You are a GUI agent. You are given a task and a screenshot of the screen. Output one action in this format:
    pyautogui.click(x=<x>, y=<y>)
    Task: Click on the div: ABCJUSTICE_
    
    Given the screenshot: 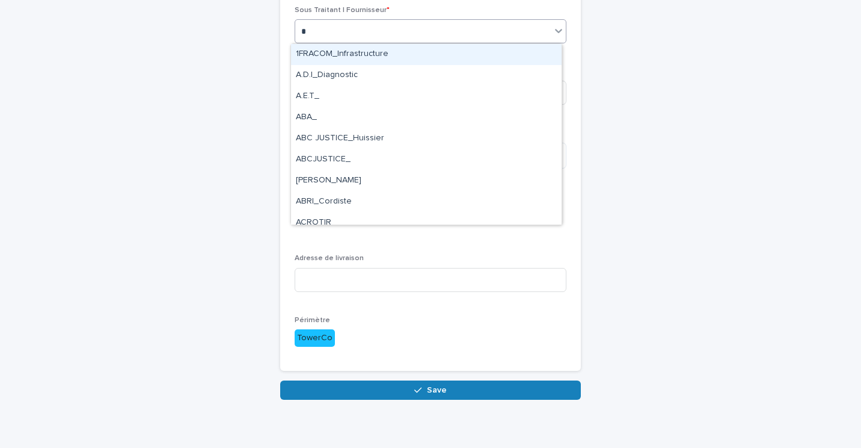 What is the action you would take?
    pyautogui.click(x=427, y=159)
    